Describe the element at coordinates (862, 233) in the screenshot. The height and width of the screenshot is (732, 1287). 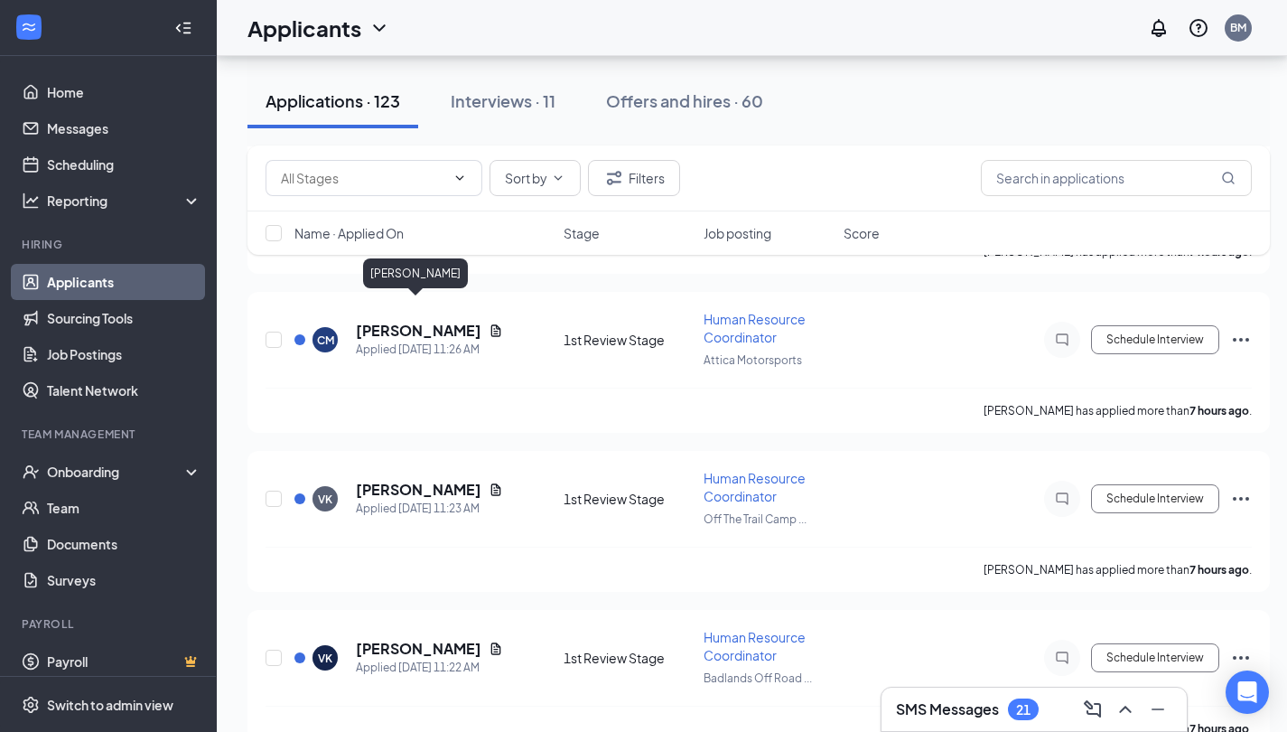
I see `span: Score` at that location.